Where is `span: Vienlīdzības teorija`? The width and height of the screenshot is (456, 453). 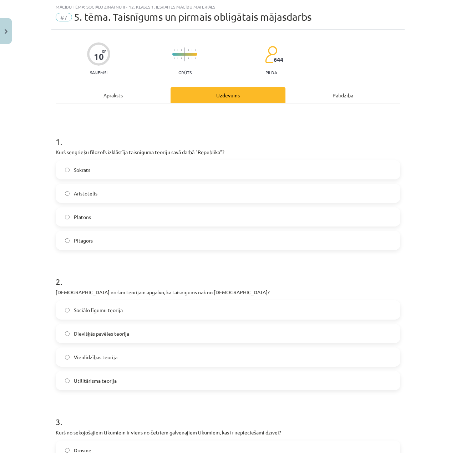
span: Vienlīdzības teorija is located at coordinates (96, 357).